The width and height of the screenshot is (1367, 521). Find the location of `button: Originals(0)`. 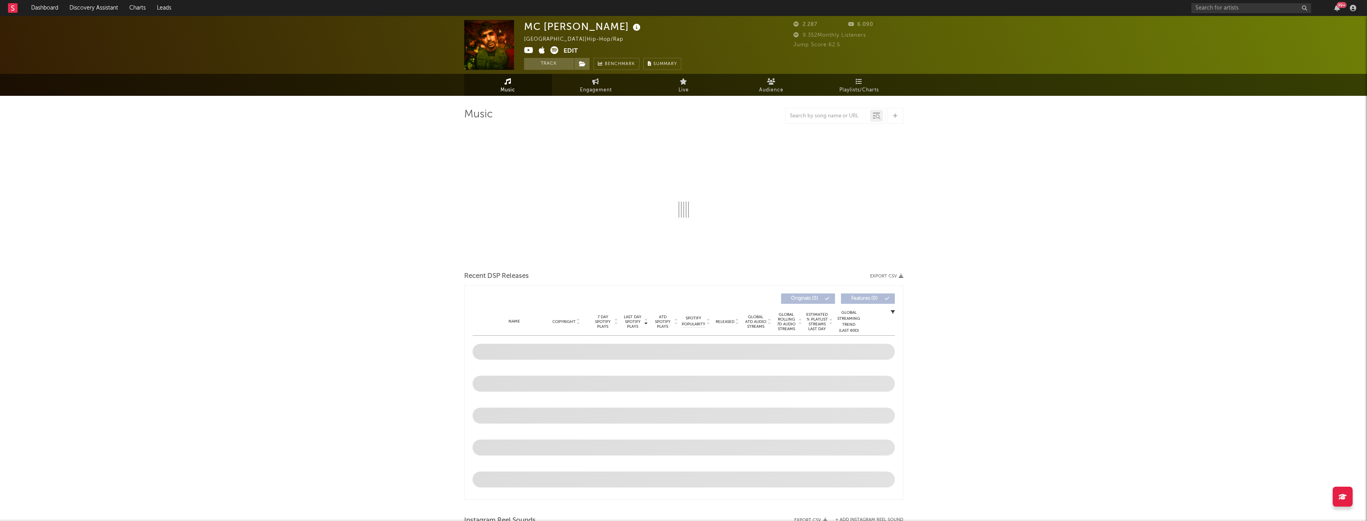

button: Originals(0) is located at coordinates (808, 299).